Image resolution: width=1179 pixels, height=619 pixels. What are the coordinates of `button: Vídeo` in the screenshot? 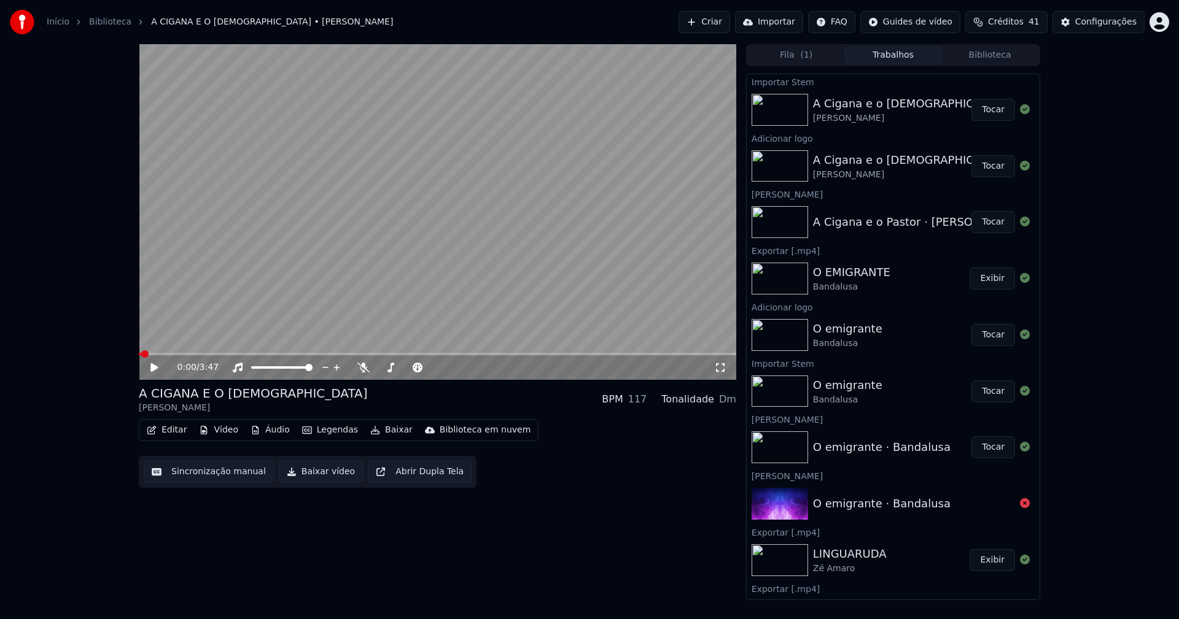 It's located at (219, 430).